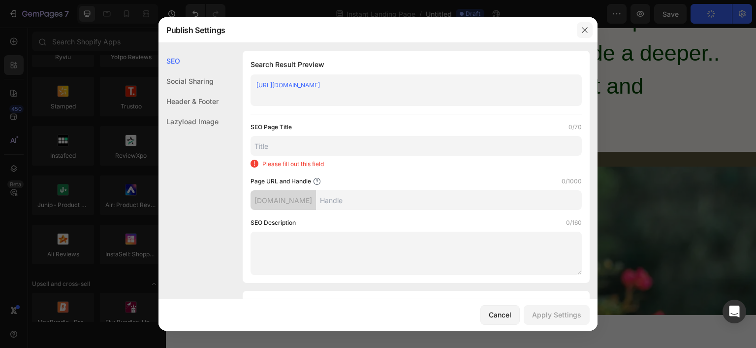 This screenshot has width=756, height=348. Describe the element at coordinates (557, 314) in the screenshot. I see `div: Apply Settings` at that location.